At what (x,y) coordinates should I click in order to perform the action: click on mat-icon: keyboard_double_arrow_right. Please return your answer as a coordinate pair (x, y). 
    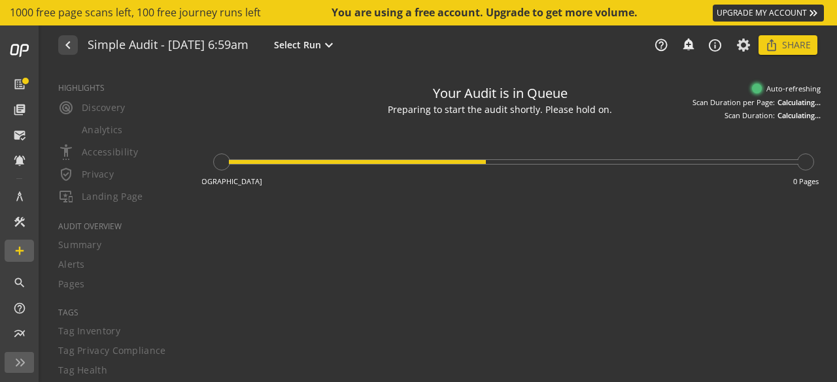
    Looking at the image, I should click on (813, 13).